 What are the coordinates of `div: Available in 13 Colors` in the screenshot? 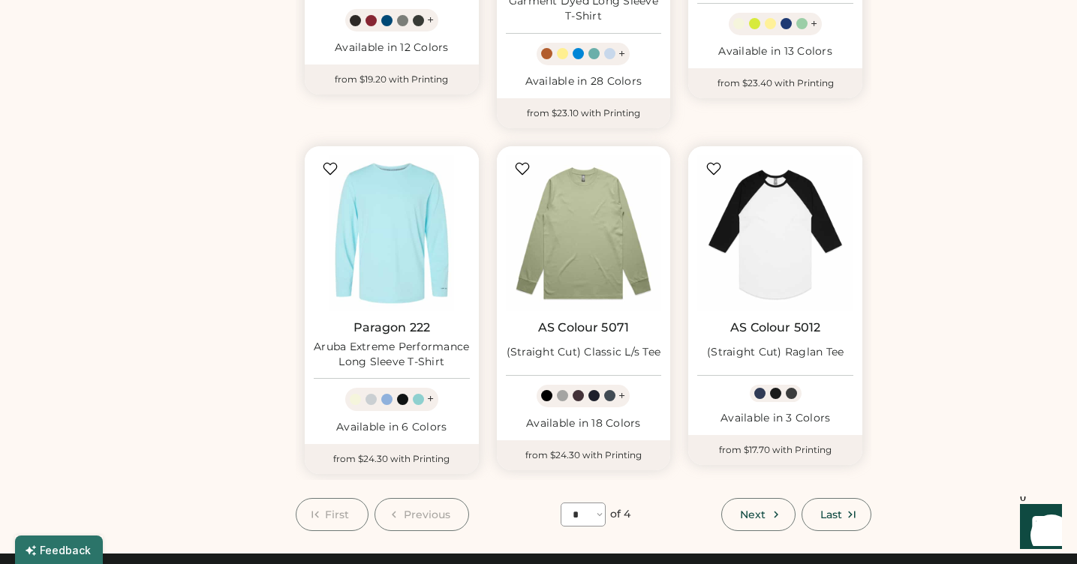 It's located at (775, 52).